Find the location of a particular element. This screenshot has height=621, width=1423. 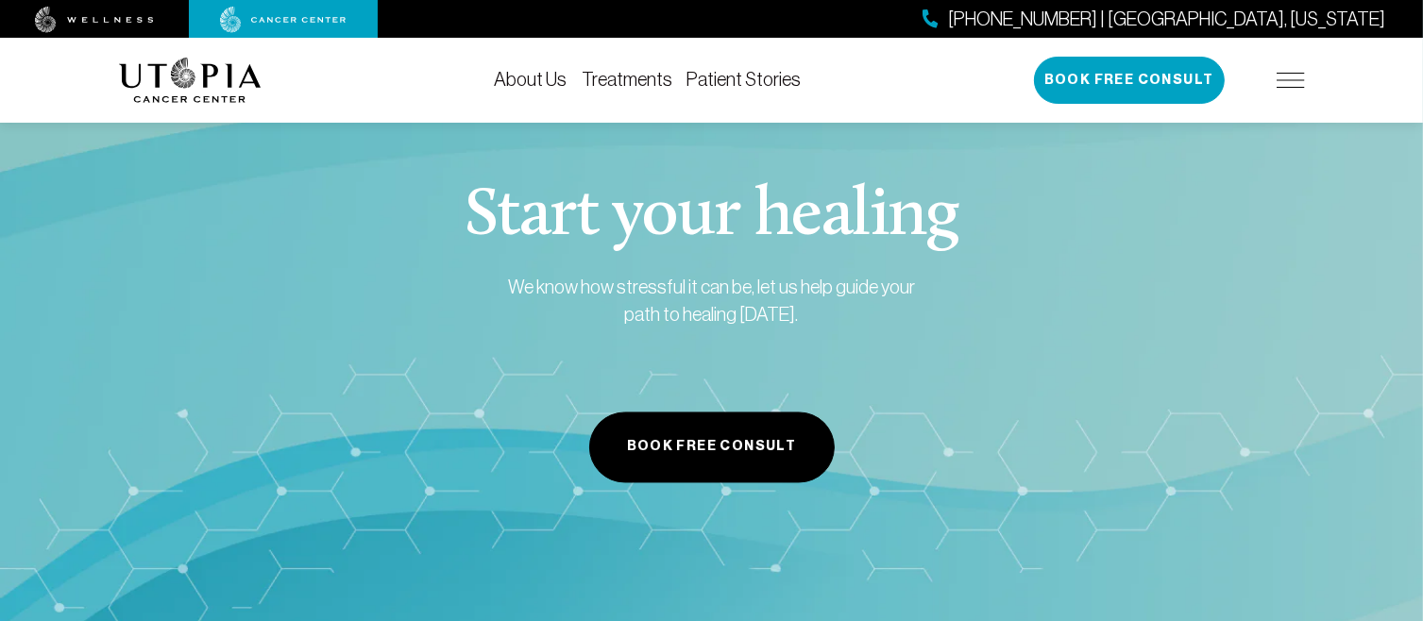

img: icon-hamburger is located at coordinates (1290, 80).